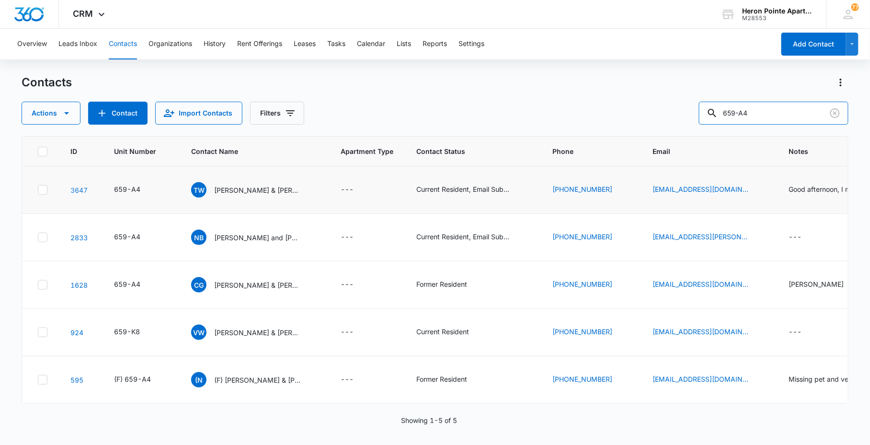  I want to click on div: Email - vworthy99@gmail.com - Select to Edit Field, so click(709, 332).